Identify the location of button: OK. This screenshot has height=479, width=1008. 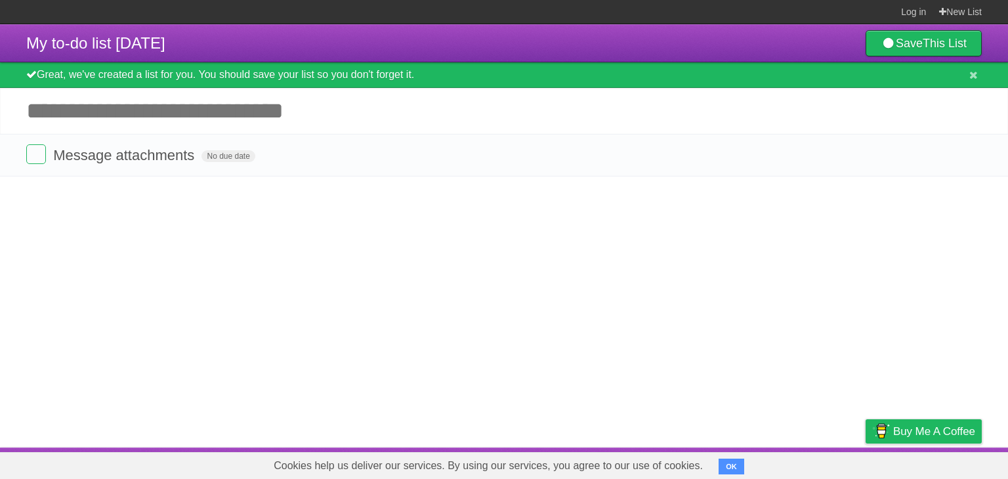
(731, 467).